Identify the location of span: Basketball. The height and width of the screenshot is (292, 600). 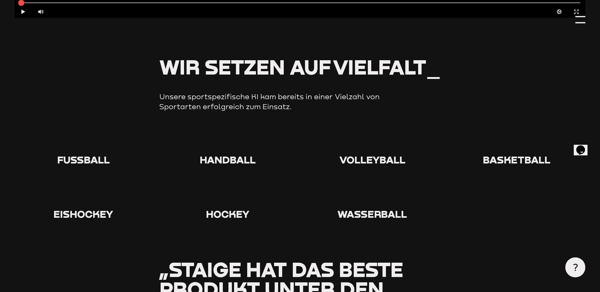
(516, 160).